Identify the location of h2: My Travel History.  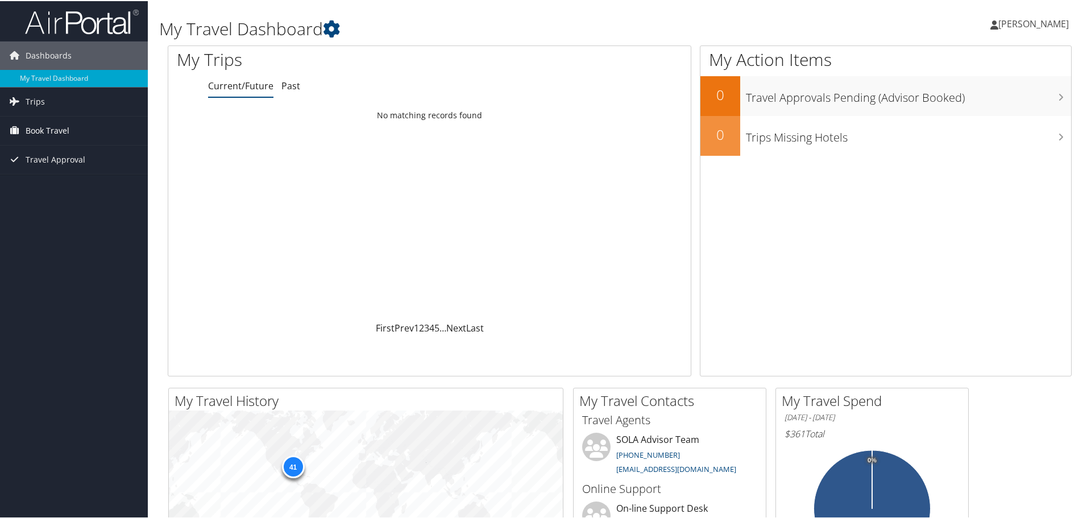
(368, 400).